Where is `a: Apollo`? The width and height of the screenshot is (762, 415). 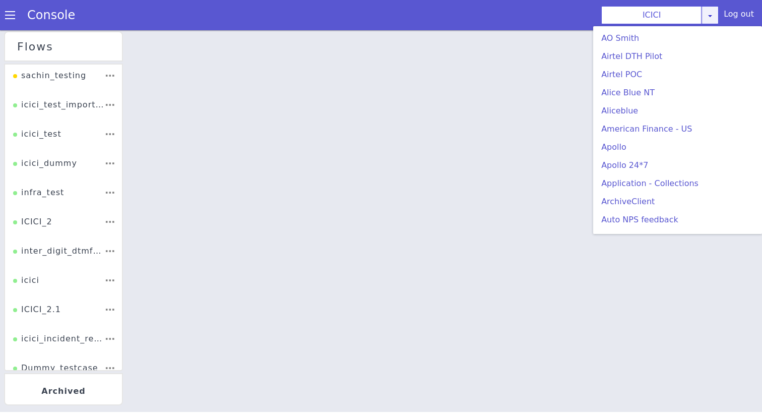 a: Apollo is located at coordinates (677, 147).